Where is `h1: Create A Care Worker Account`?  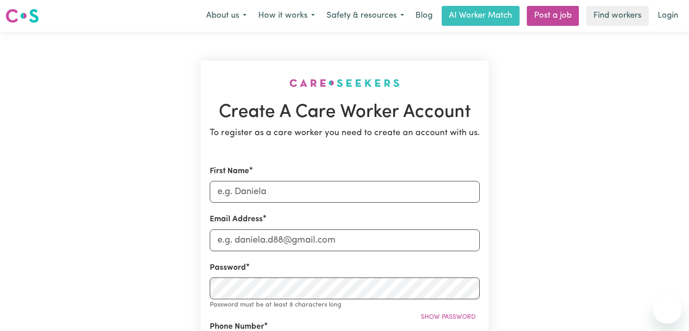
h1: Create A Care Worker Account is located at coordinates (345, 112).